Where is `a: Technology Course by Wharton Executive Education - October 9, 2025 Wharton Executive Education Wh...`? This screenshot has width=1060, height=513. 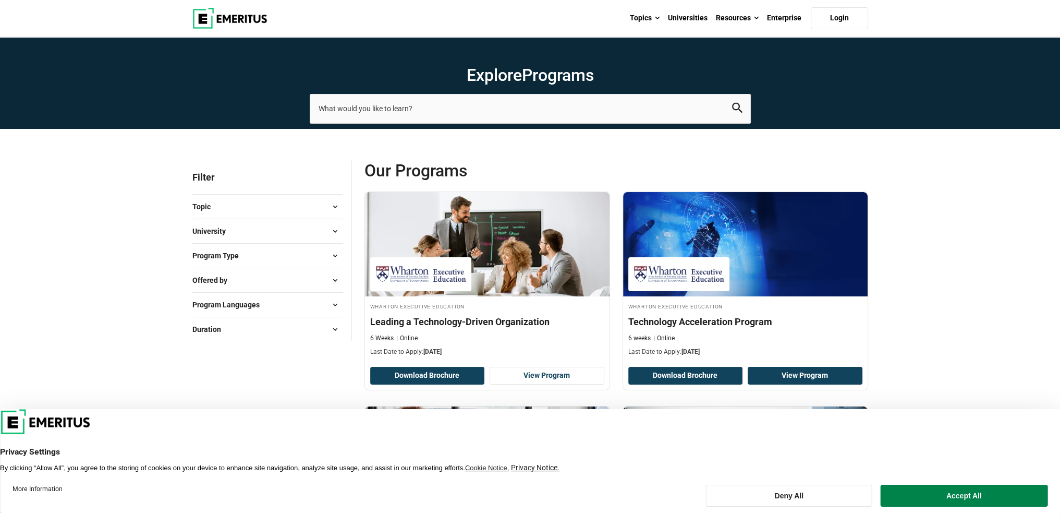
a: Technology Course by Wharton Executive Education - October 9, 2025 Wharton Executive Education Wh... is located at coordinates (745, 277).